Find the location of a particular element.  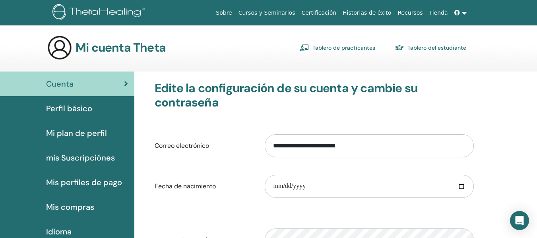

span: Idioma is located at coordinates (59, 232).